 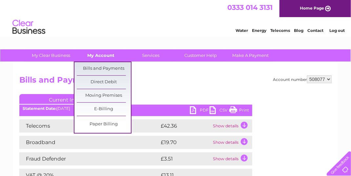 What do you see at coordinates (151, 55) in the screenshot?
I see `a: Services` at bounding box center [151, 55].